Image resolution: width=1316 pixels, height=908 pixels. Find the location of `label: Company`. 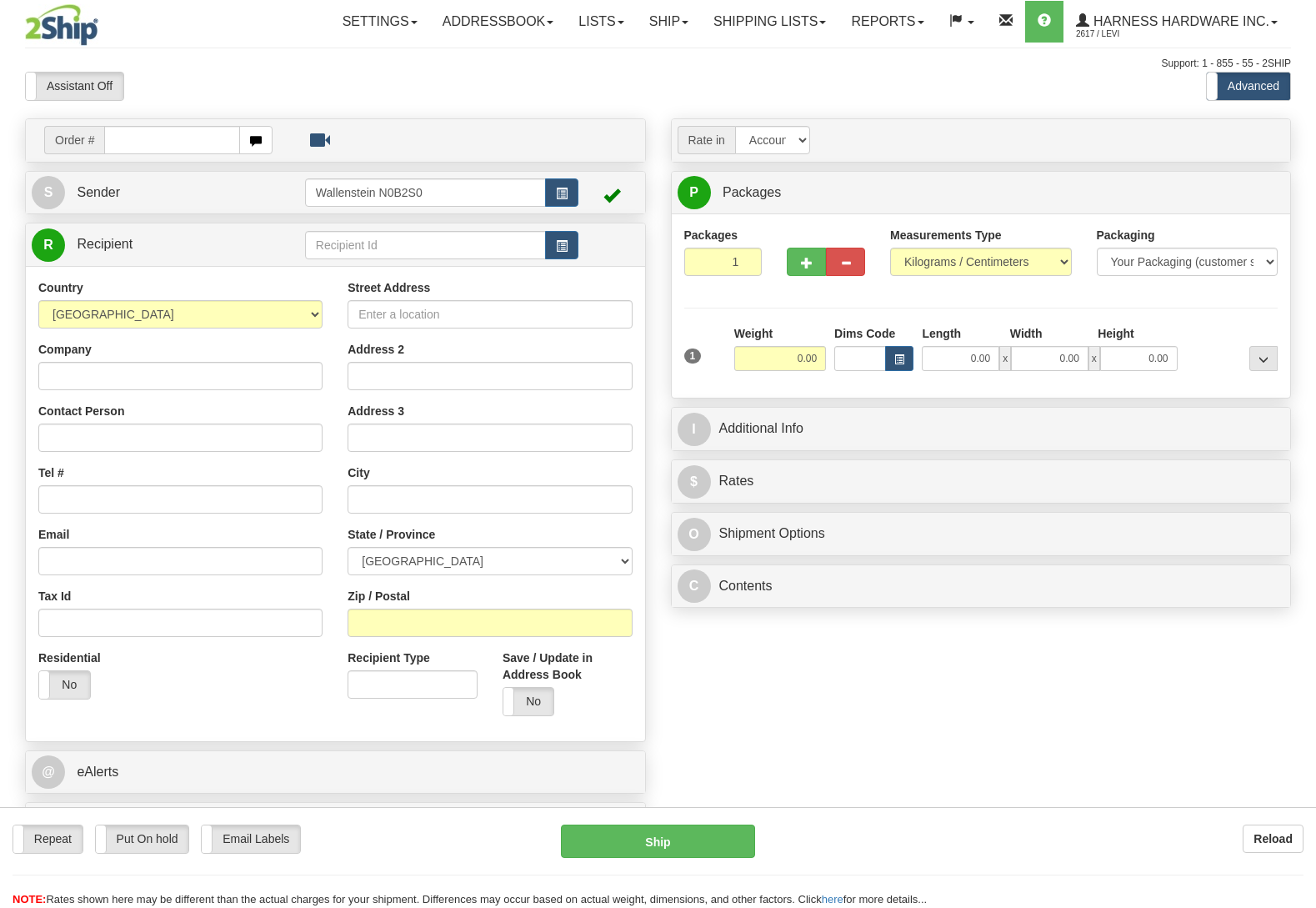

label: Company is located at coordinates (65, 349).